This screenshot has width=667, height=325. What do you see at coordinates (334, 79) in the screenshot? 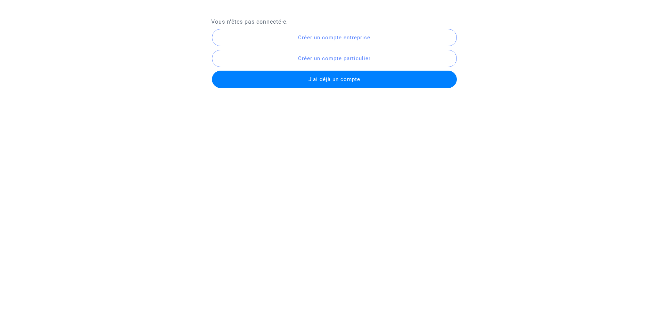
I see `button: J'ai déjà un compte` at bounding box center [334, 79].